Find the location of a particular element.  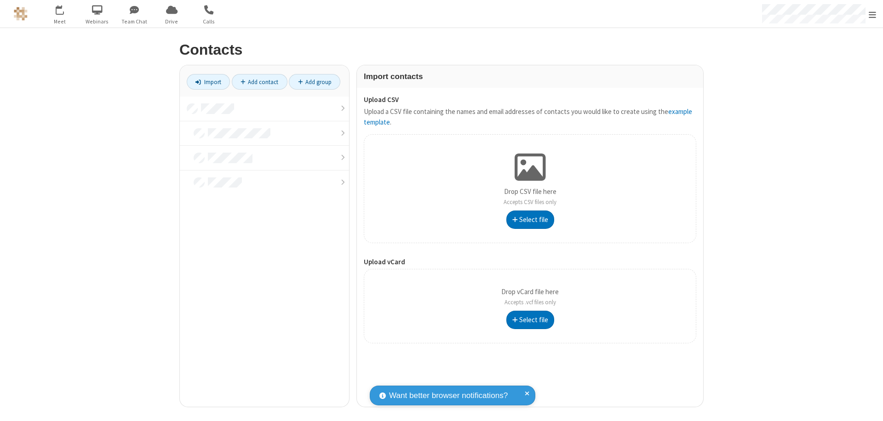

span: Meet is located at coordinates (60, 22).